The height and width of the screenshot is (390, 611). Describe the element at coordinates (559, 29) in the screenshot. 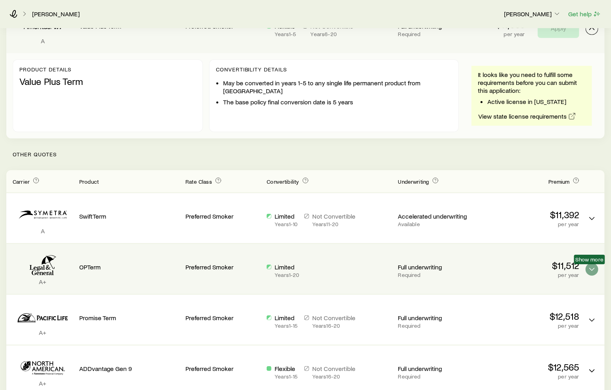

I see `button: Apply` at that location.